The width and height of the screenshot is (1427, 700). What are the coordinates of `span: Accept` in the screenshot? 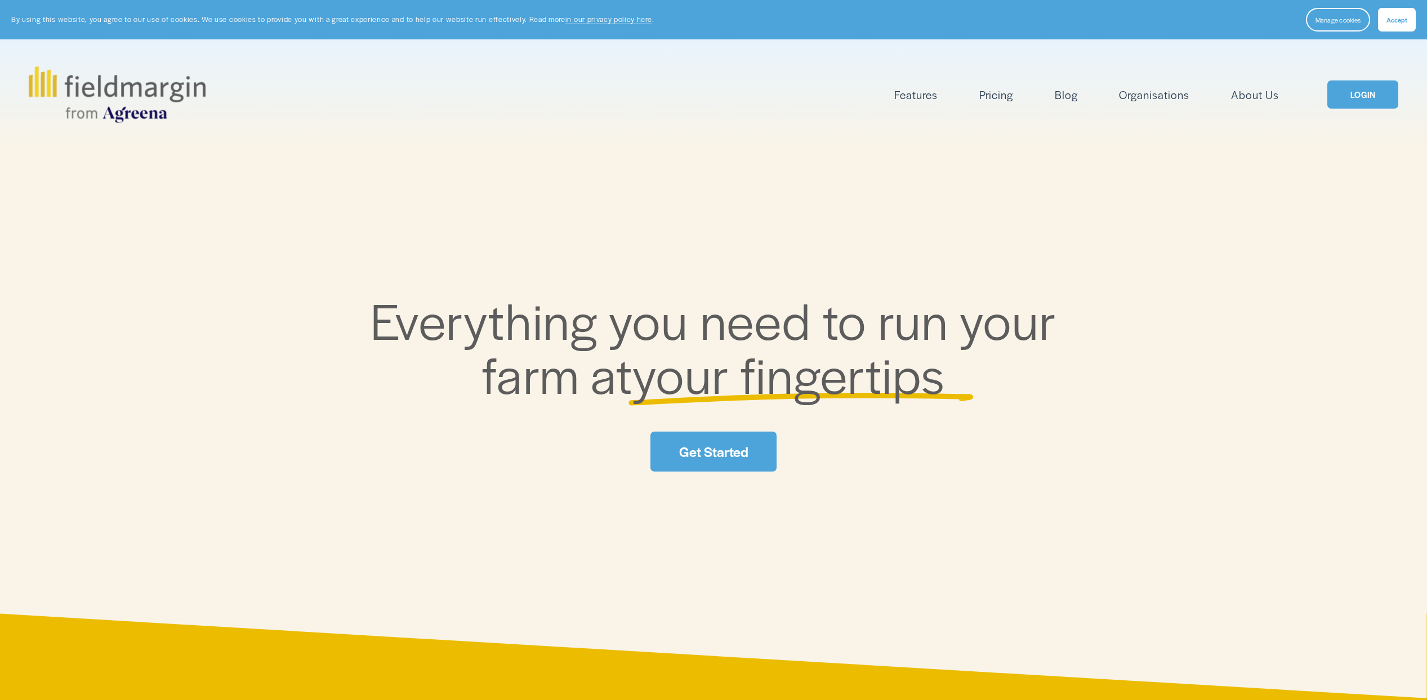 It's located at (1396, 20).